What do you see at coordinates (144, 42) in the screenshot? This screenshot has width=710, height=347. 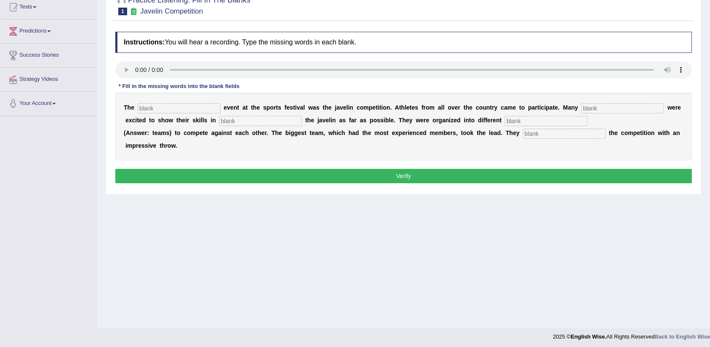 I see `b: Instructions:` at bounding box center [144, 42].